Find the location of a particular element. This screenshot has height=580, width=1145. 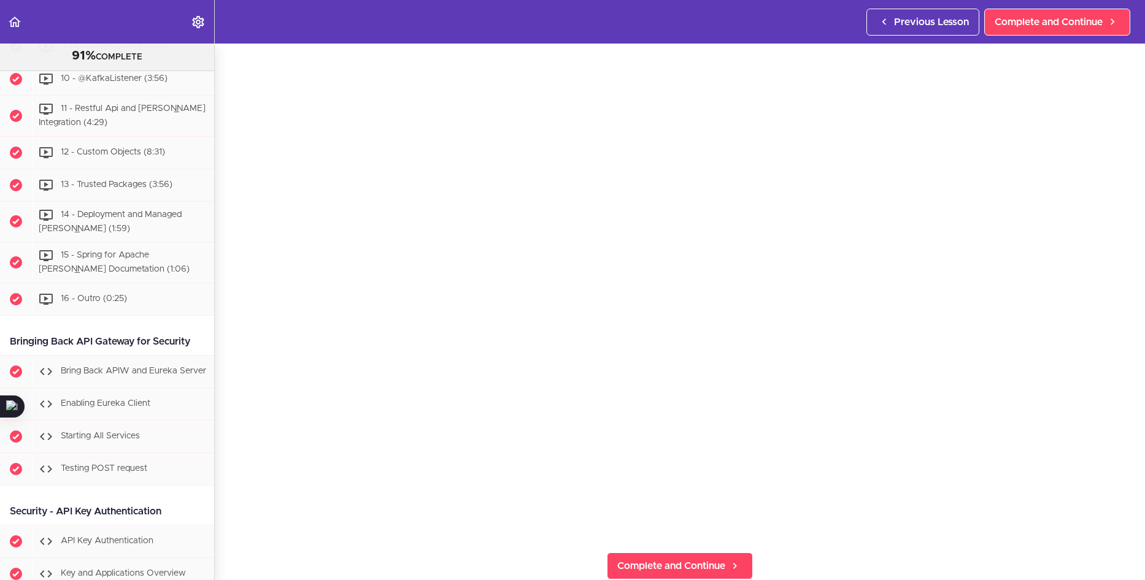

span: Bring Back APIW and Eureka Server is located at coordinates (133, 371).